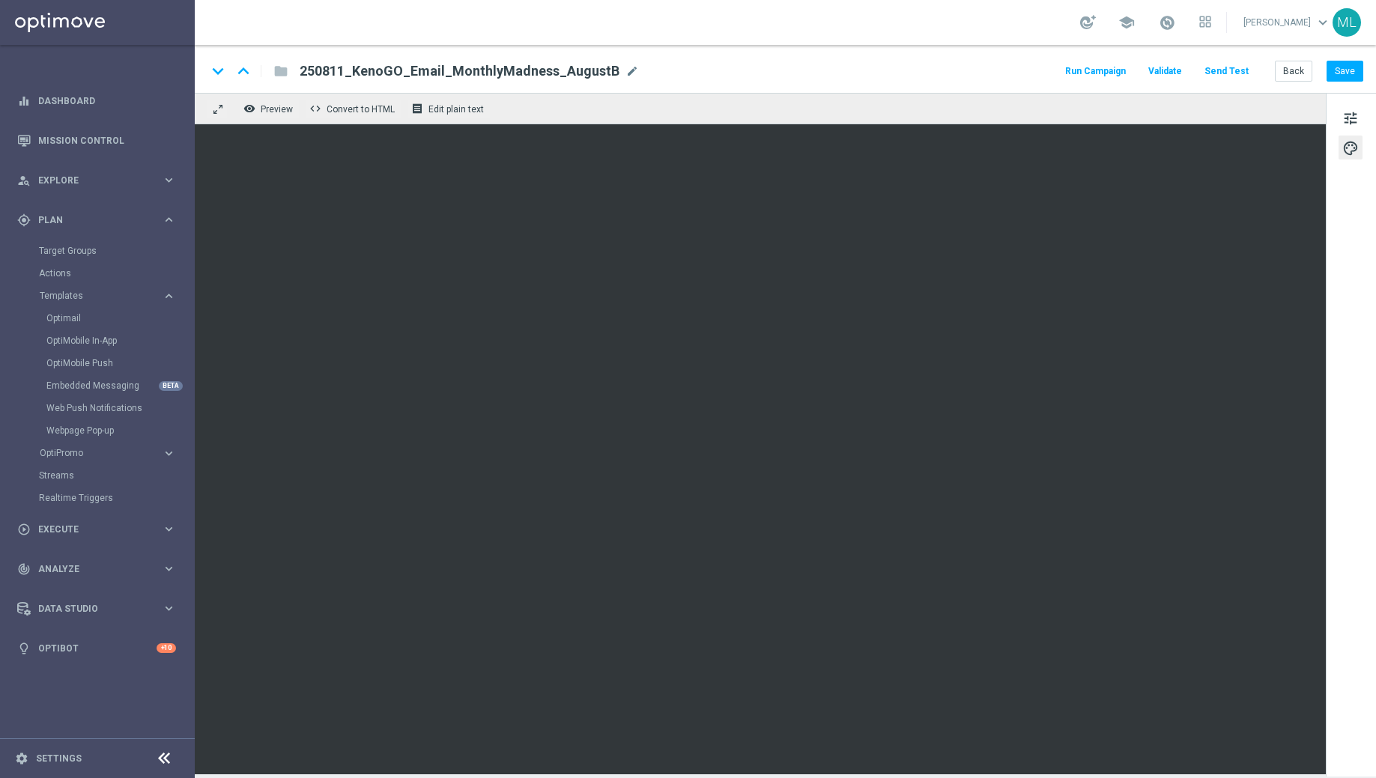  Describe the element at coordinates (97, 181) in the screenshot. I see `div: person_search Explore keyboard_arrow_right` at that location.